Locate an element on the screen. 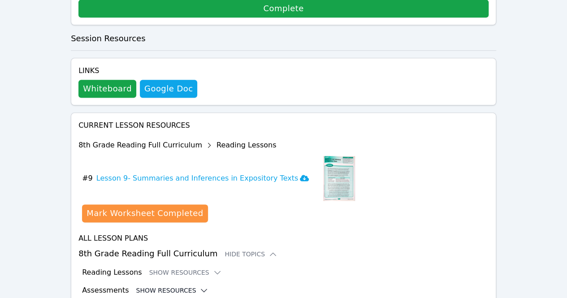  h3: Assessments is located at coordinates (105, 291).